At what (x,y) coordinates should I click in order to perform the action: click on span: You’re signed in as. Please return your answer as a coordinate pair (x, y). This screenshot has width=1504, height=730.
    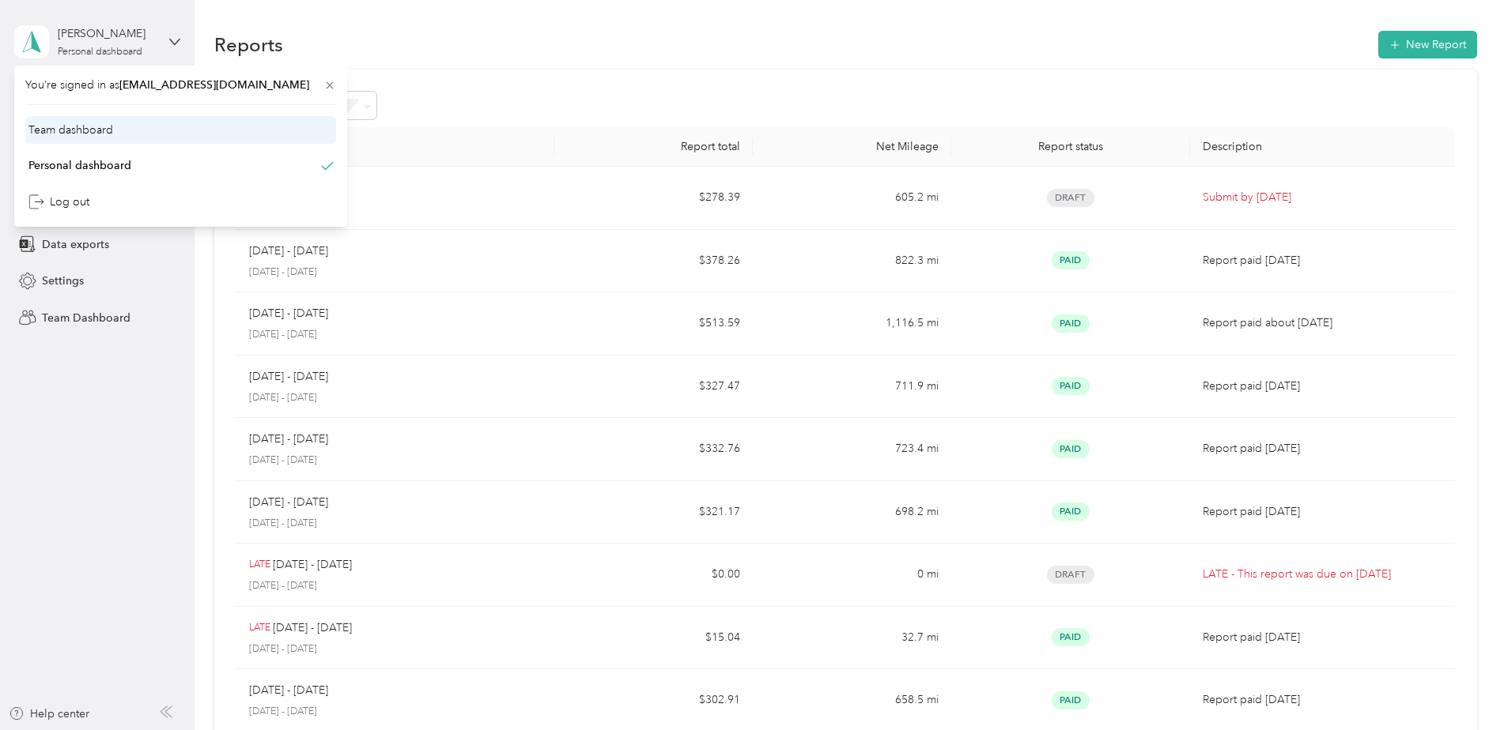
    Looking at the image, I should click on (180, 85).